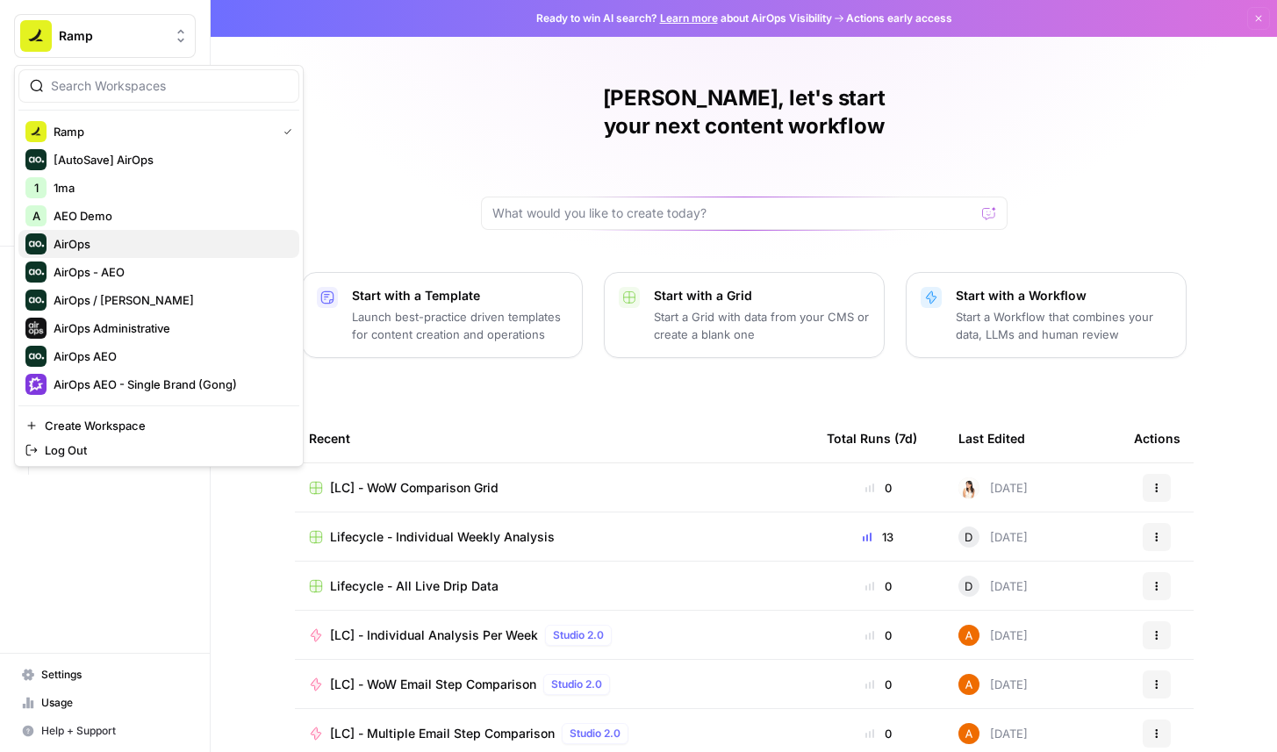 This screenshot has height=752, width=1277. Describe the element at coordinates (114, 703) in the screenshot. I see `span: Usage` at that location.